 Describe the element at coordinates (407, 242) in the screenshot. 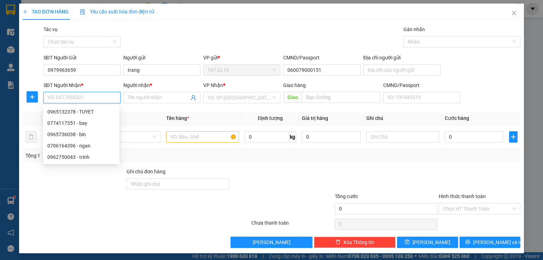

I see `span: save` at that location.